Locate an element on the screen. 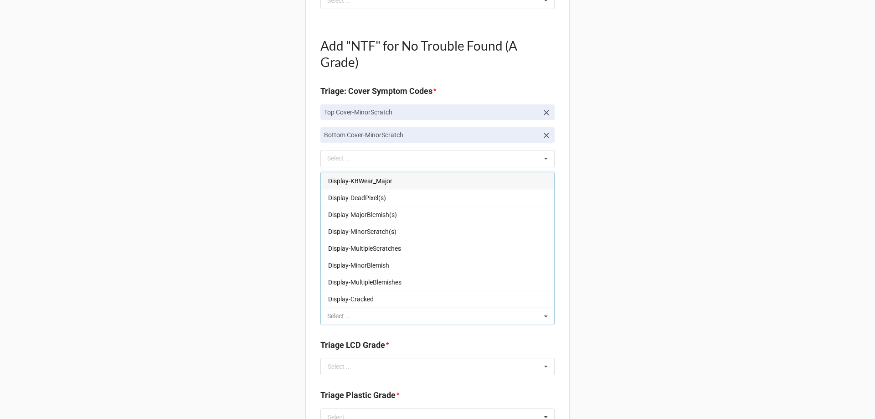 The image size is (875, 419). span: Display-MultipleBlemishes is located at coordinates (365, 282).